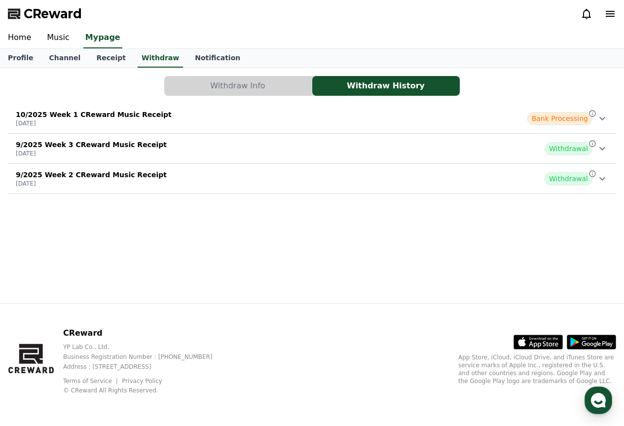  Describe the element at coordinates (103, 38) in the screenshot. I see `a: Mypage` at that location.